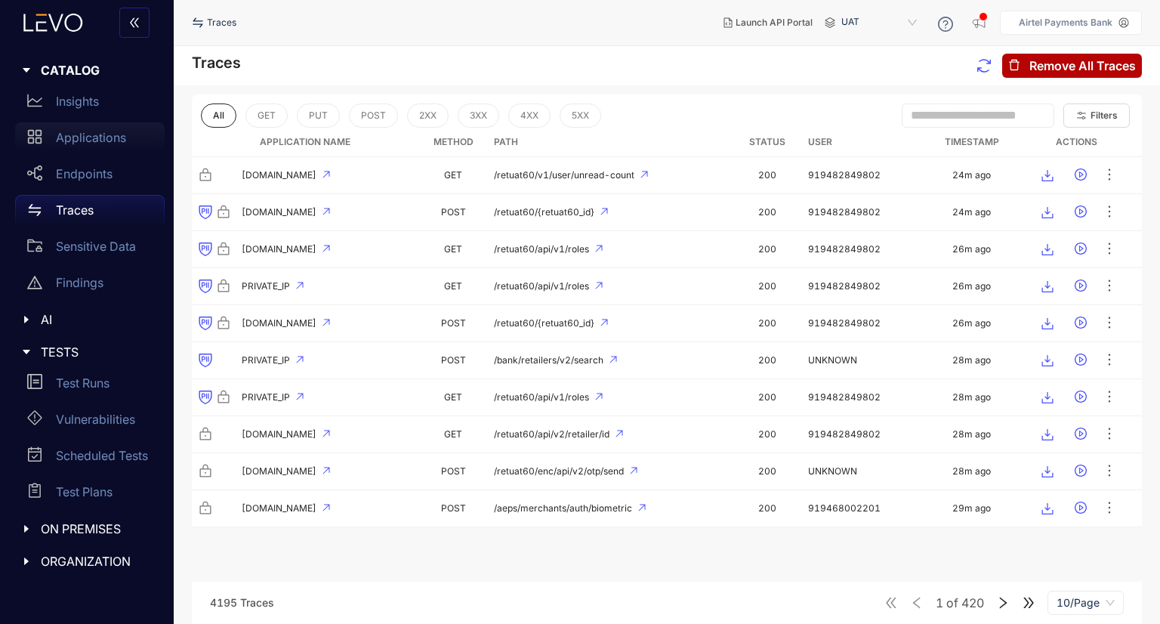 The width and height of the screenshot is (1160, 624). I want to click on span: AI, so click(97, 320).